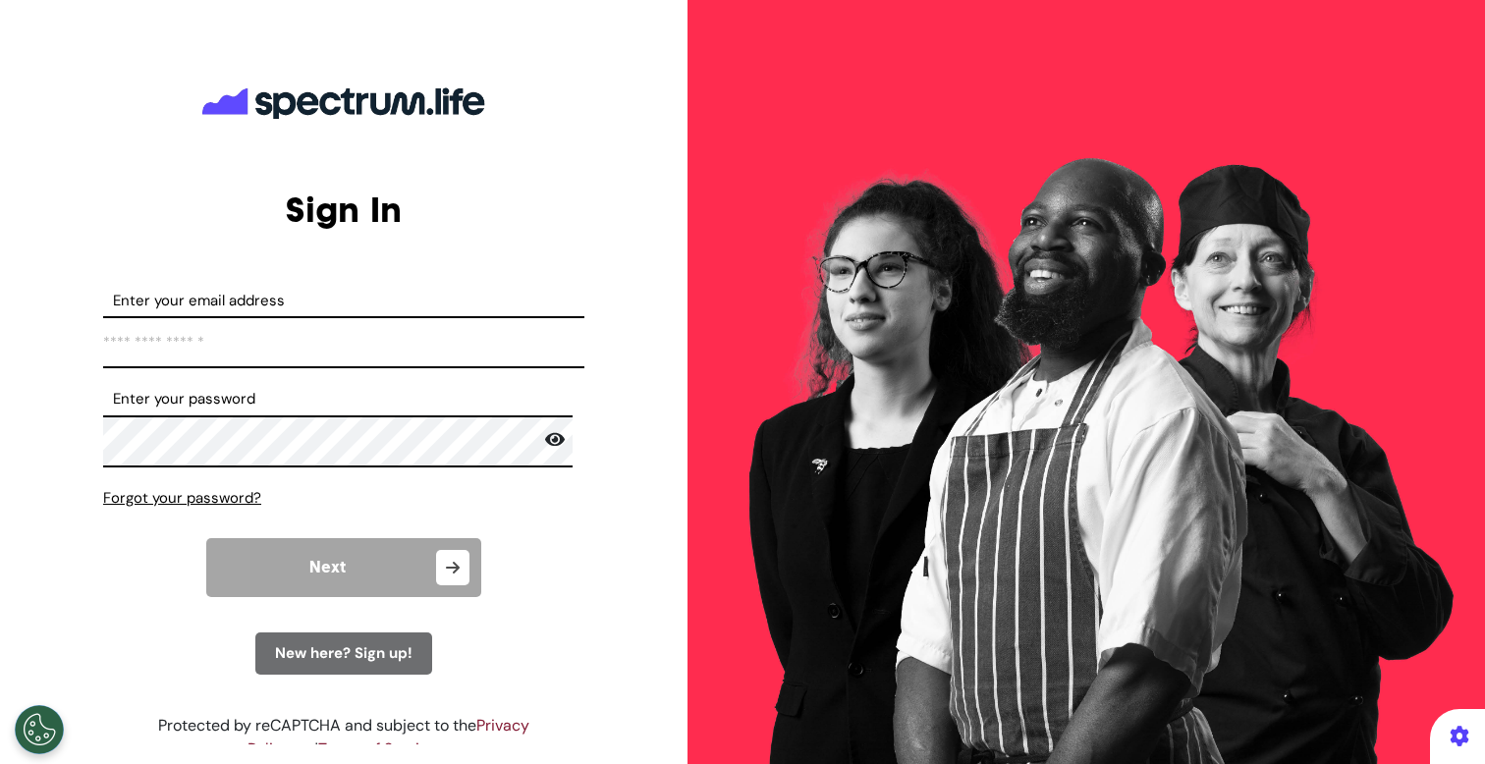 This screenshot has height=764, width=1485. Describe the element at coordinates (327, 568) in the screenshot. I see `span: Next` at that location.